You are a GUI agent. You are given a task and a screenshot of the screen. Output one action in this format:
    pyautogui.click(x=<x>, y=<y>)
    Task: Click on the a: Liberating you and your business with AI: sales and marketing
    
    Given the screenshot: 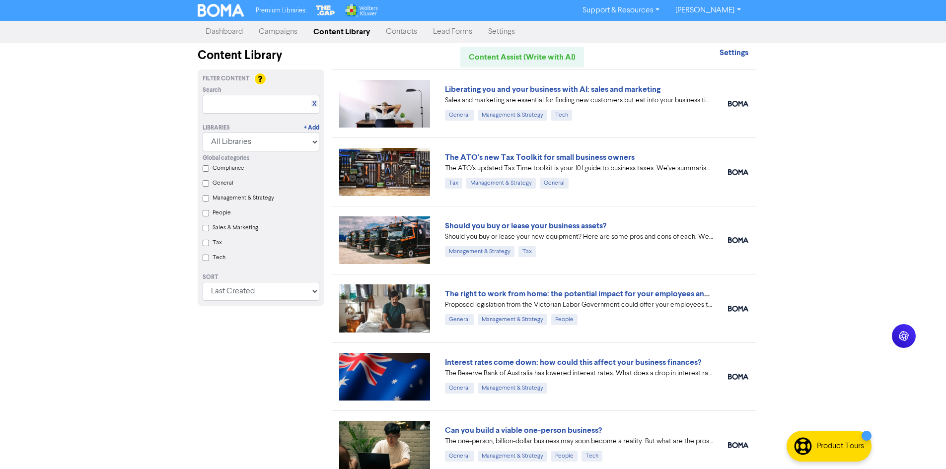 What is the action you would take?
    pyautogui.click(x=553, y=89)
    